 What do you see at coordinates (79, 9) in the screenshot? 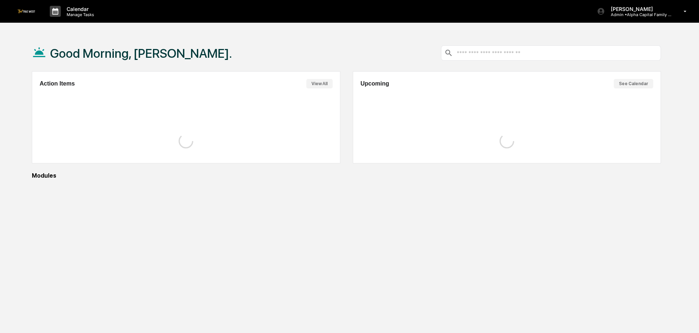
I see `p: Calendar` at bounding box center [79, 9].